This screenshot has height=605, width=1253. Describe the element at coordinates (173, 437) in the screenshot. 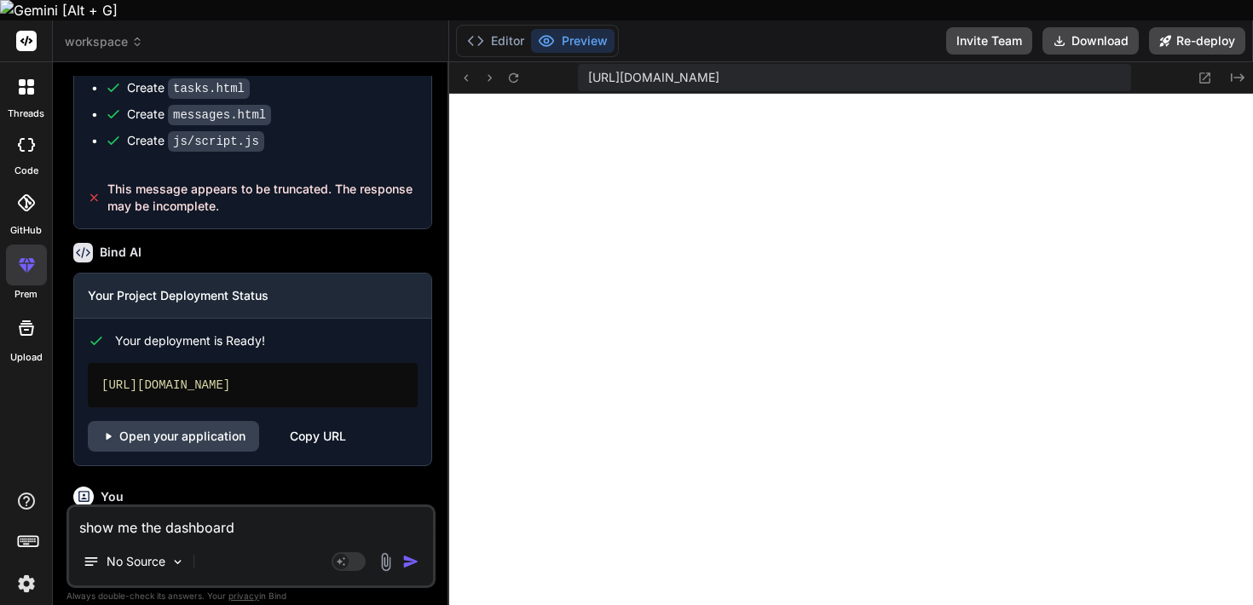

I see `a: Open your application` at that location.